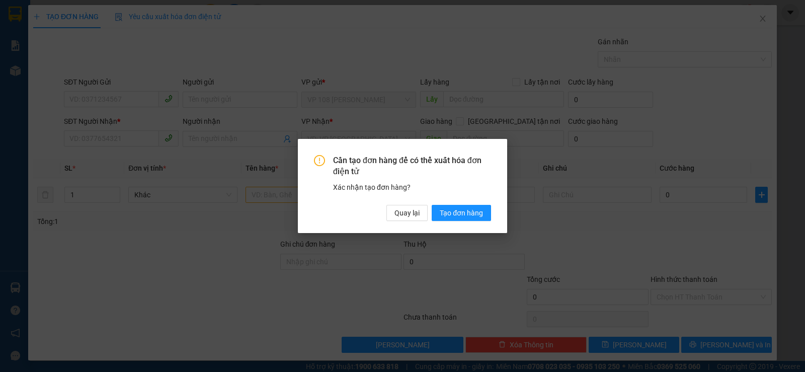 This screenshot has height=372, width=805. I want to click on span: Cần tạo đơn hàng để có thể xuất hóa đơn điện tử, so click(412, 166).